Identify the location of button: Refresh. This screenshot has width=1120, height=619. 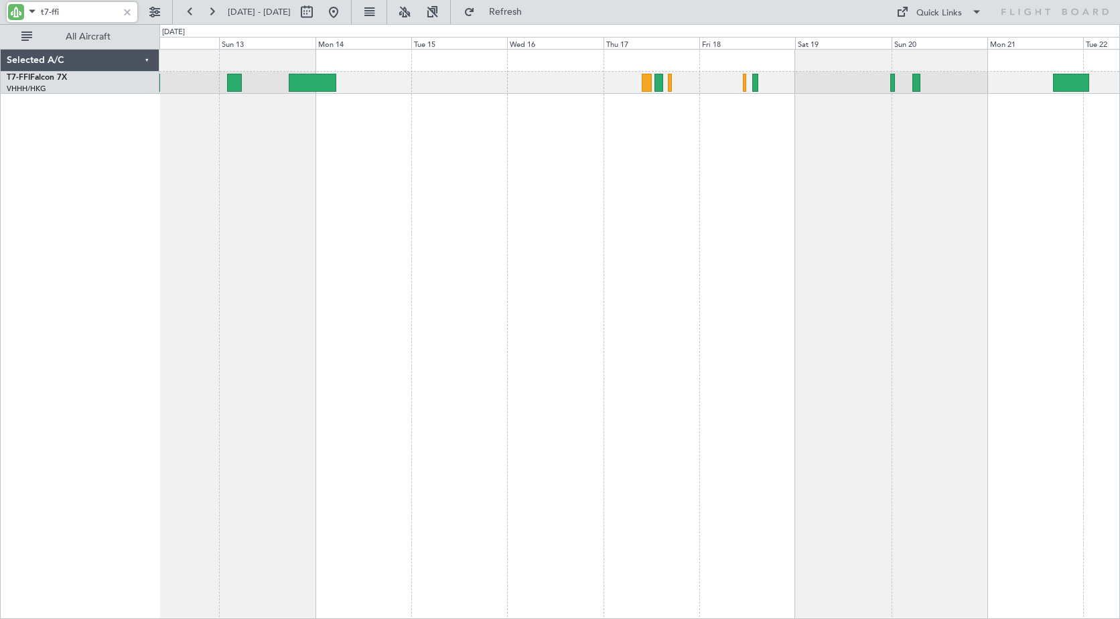
(498, 12).